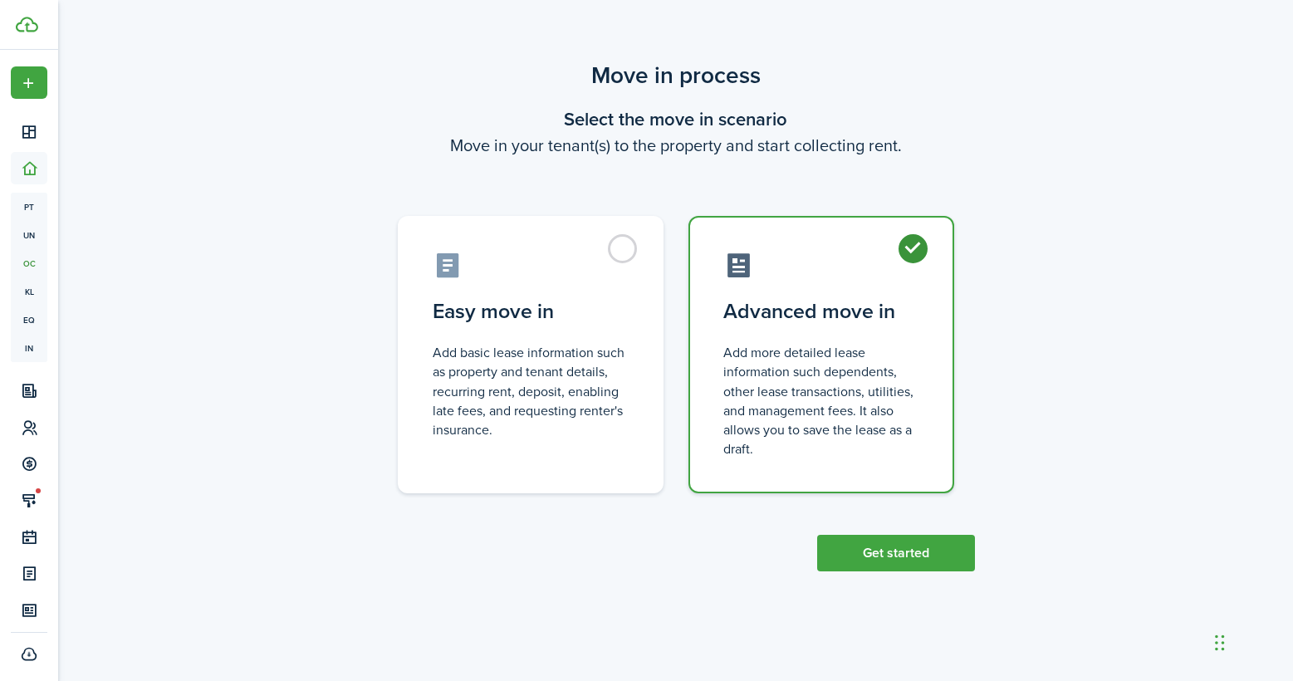  What do you see at coordinates (676, 76) in the screenshot?
I see `scenario-title: Move in process` at bounding box center [676, 76].